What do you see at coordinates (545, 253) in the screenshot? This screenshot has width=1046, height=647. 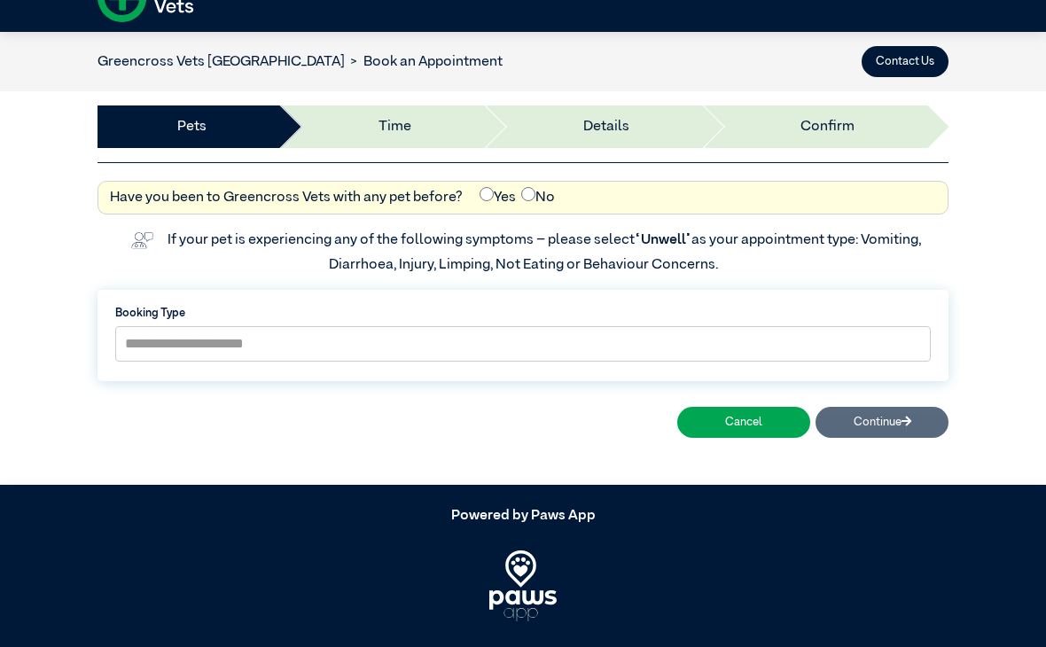 I see `label: If your pet is experiencing any of the following symptoms – please select as your appointment typ...` at bounding box center [545, 253].